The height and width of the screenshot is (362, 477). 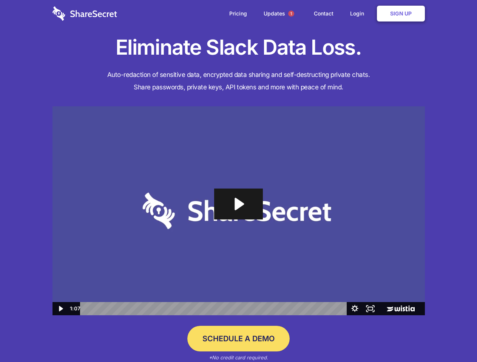 I want to click on h1: Eliminate Slack Data Loss., so click(x=239, y=48).